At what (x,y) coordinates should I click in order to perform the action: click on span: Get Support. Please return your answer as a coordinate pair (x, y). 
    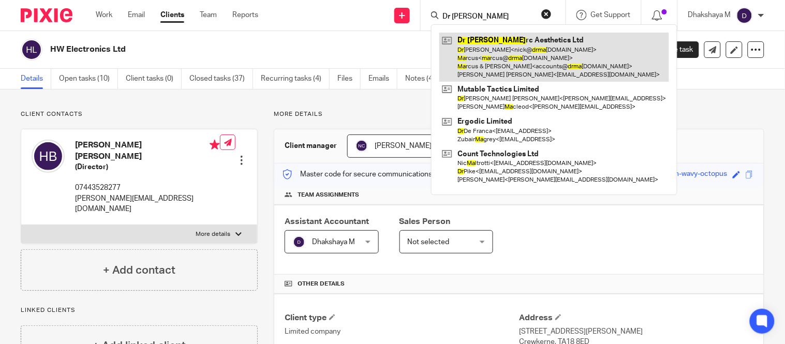
    Looking at the image, I should click on (611, 15).